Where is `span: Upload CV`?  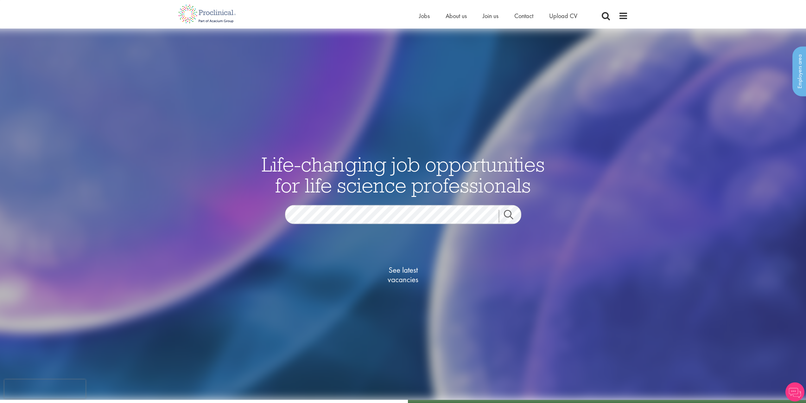 span: Upload CV is located at coordinates (563, 16).